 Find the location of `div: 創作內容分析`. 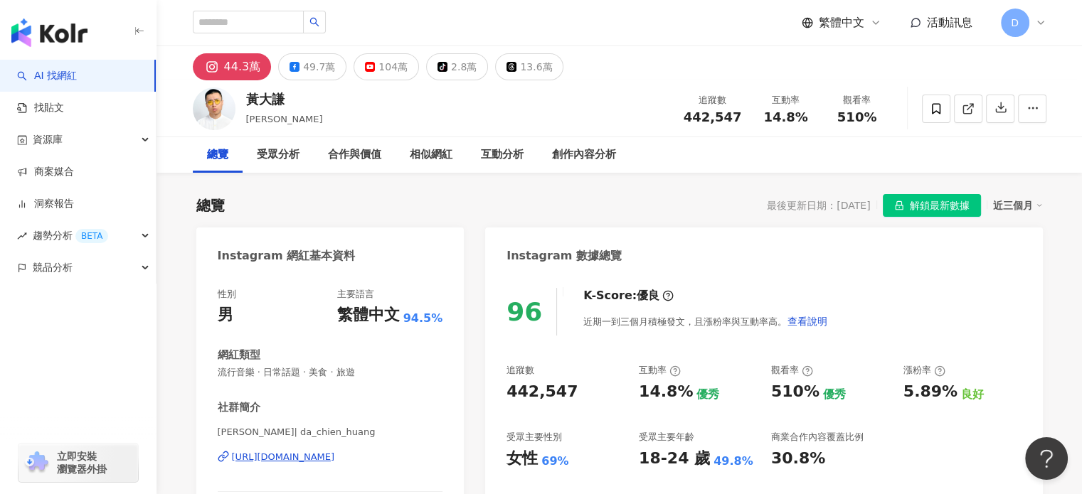

div: 創作內容分析 is located at coordinates (584, 155).